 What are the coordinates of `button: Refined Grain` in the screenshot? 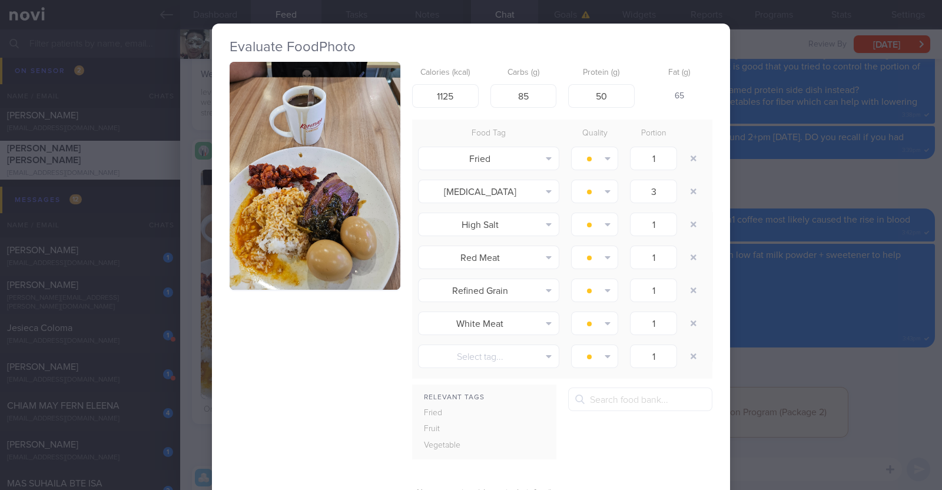 It's located at (489, 290).